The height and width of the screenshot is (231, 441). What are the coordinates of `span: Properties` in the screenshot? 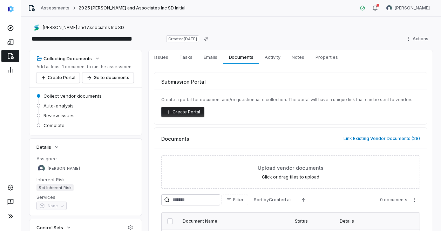 It's located at (327, 57).